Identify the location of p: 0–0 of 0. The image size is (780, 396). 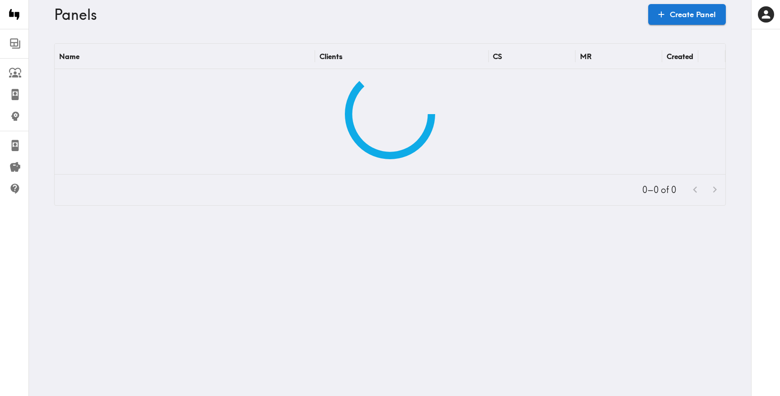
(659, 190).